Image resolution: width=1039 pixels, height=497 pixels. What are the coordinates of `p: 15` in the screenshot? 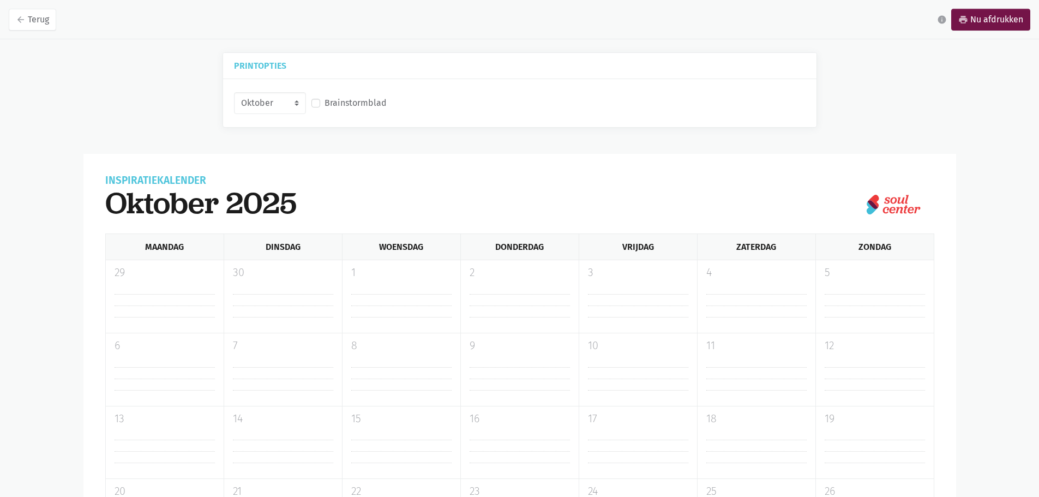 It's located at (401, 419).